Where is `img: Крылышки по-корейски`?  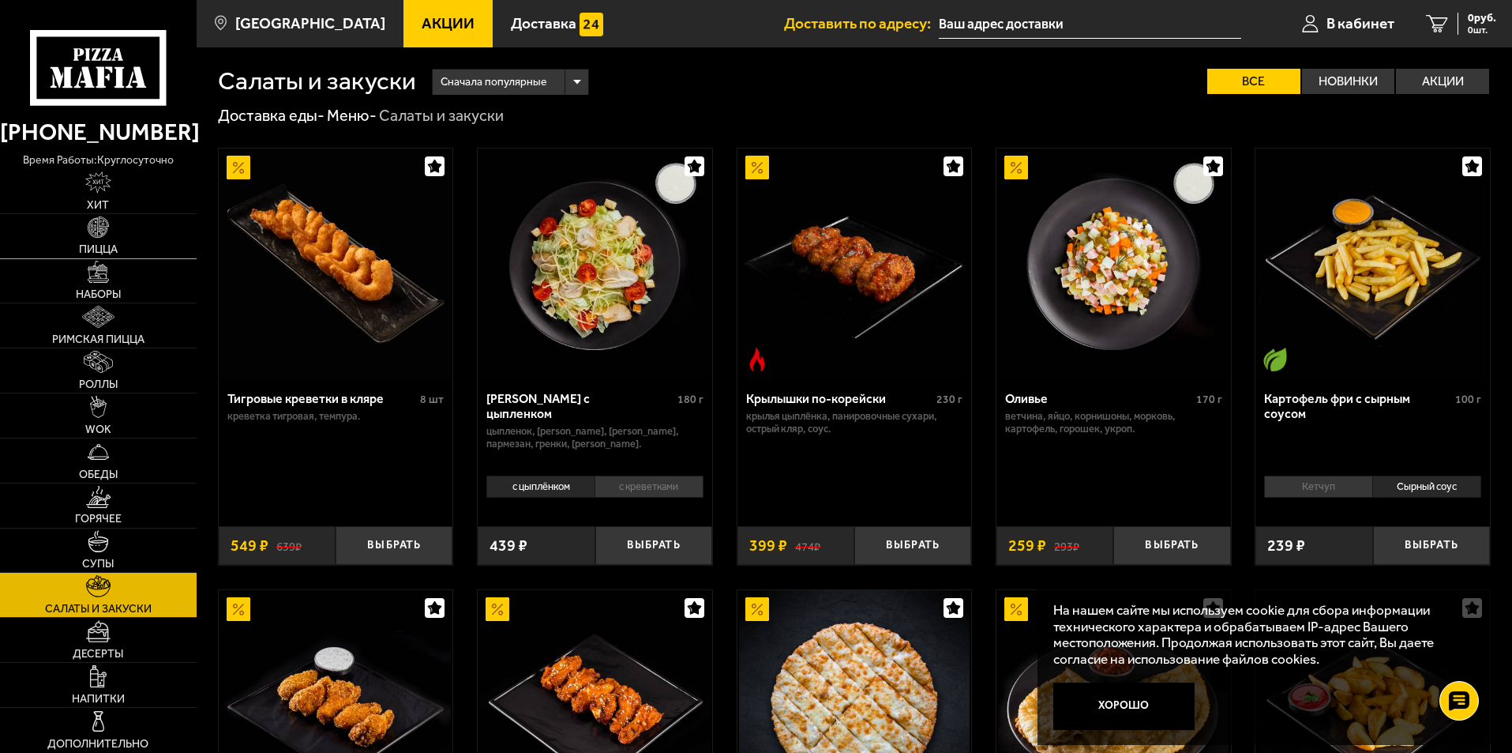 img: Крылышки по-корейски is located at coordinates (854, 264).